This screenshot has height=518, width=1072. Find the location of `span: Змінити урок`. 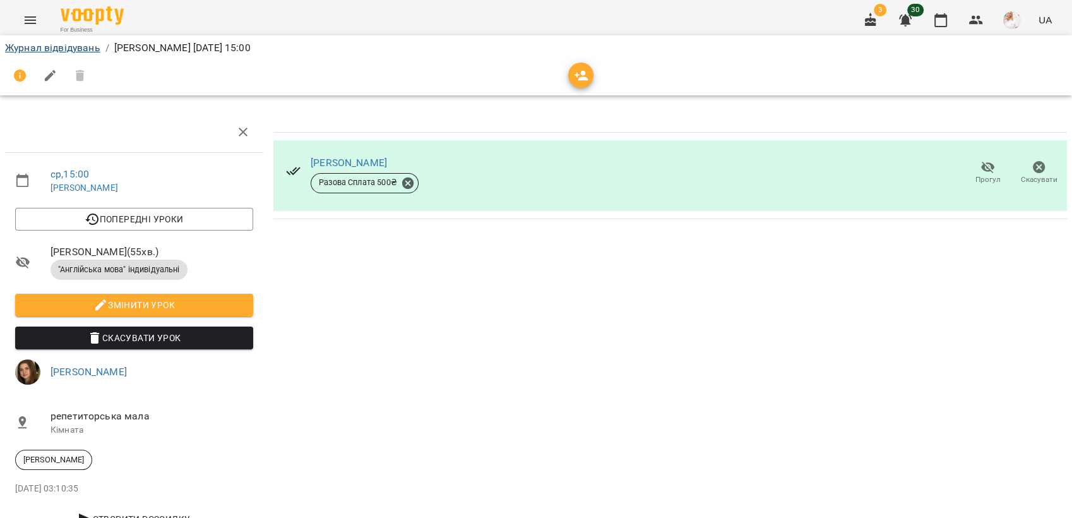

span: Змінити урок is located at coordinates (134, 305).